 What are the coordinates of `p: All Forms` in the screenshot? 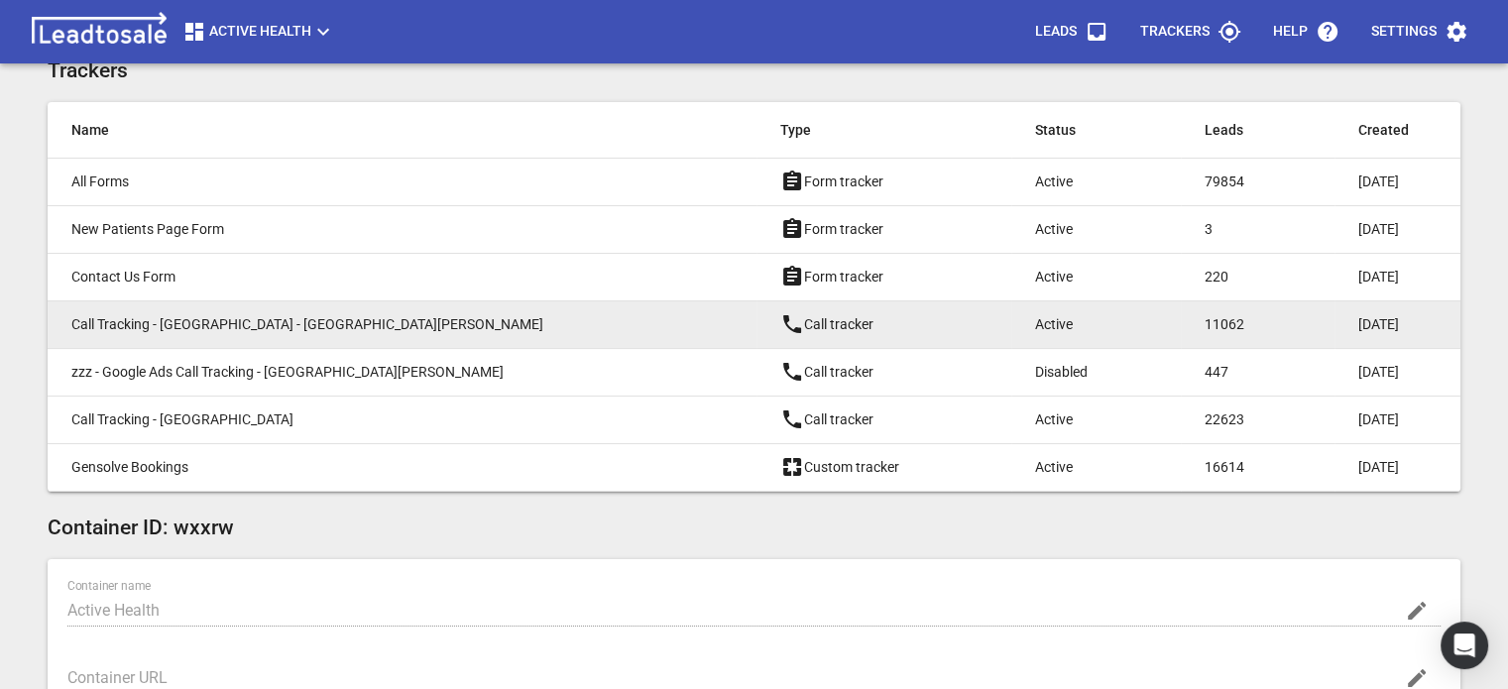 It's located at (386, 181).